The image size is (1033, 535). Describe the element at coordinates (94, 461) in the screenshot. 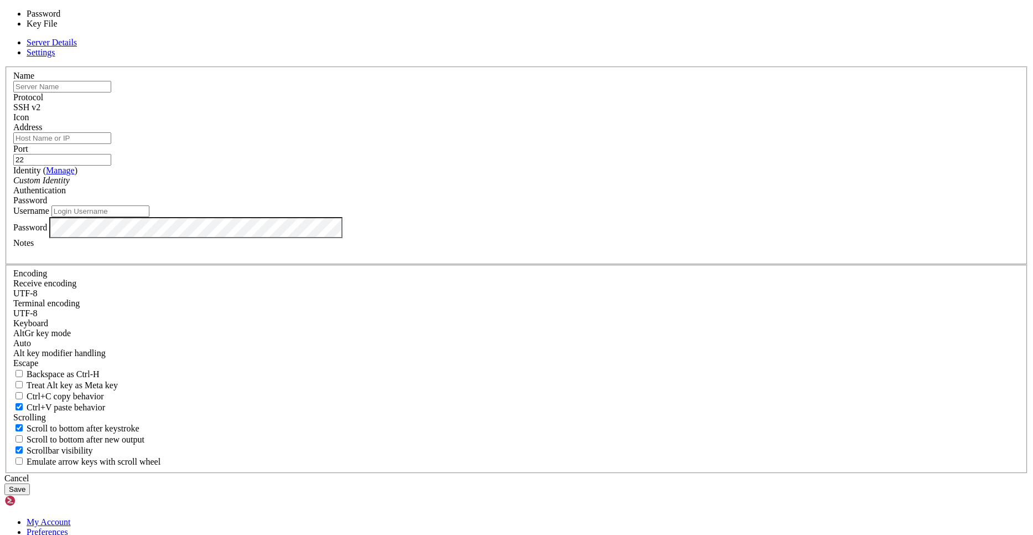

I see `span: Emulate arrow keys with scroll wheel` at that location.